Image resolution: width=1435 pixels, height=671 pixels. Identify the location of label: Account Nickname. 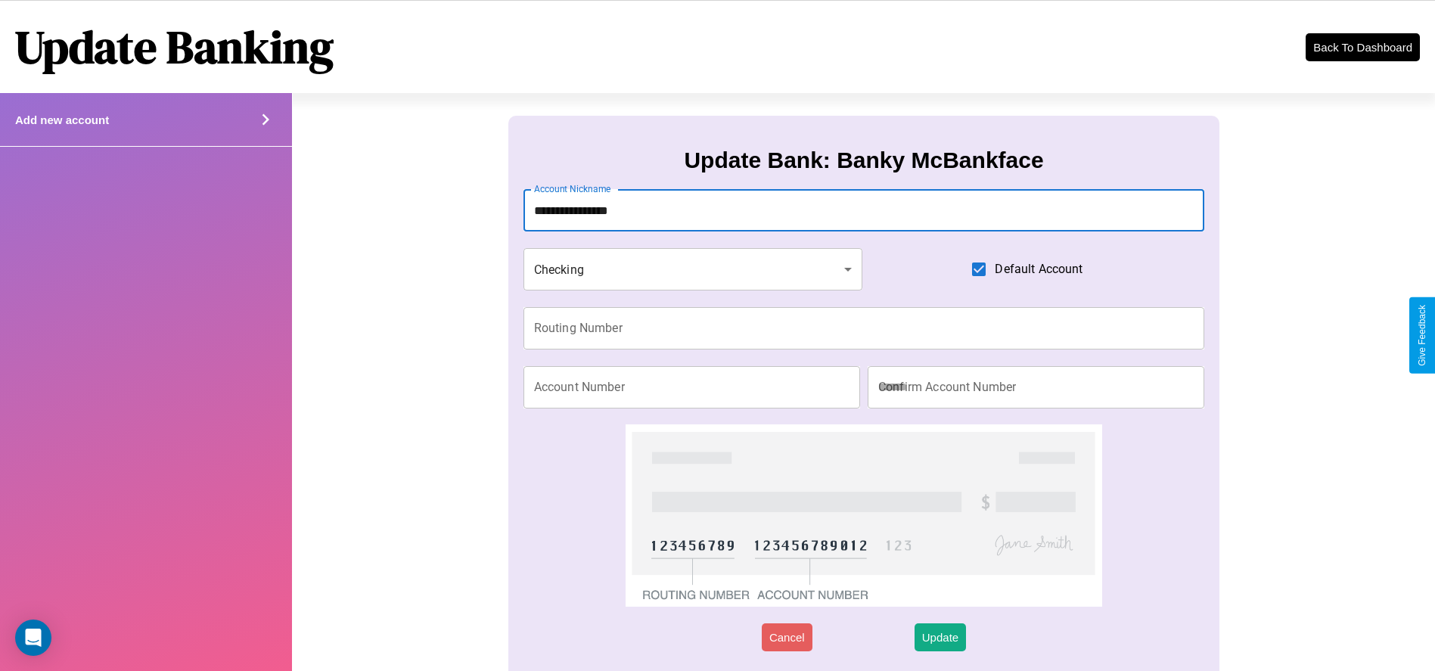
(573, 188).